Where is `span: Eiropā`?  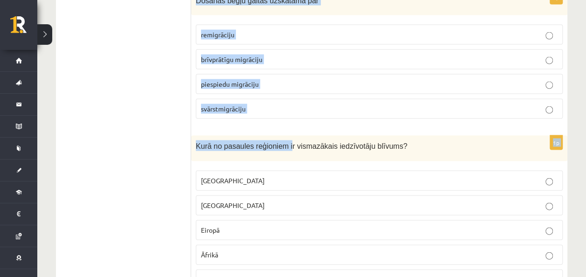 span: Eiropā is located at coordinates (210, 230).